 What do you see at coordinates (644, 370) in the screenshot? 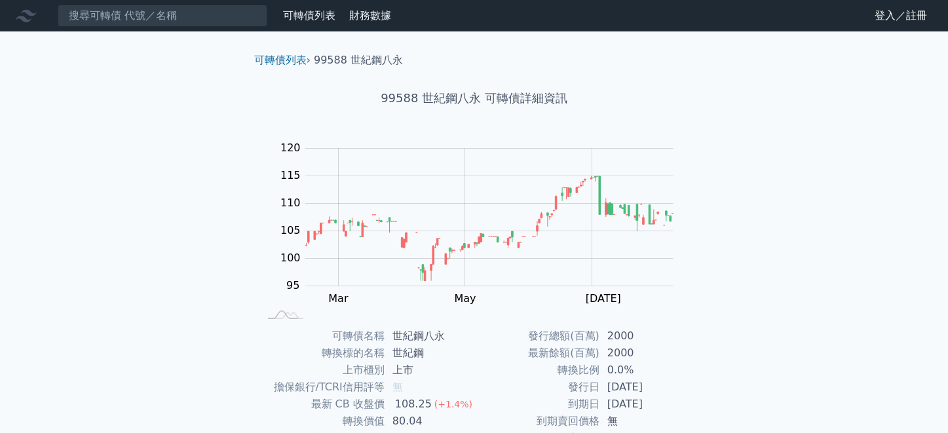
I see `td: 0.0%` at bounding box center [644, 370].